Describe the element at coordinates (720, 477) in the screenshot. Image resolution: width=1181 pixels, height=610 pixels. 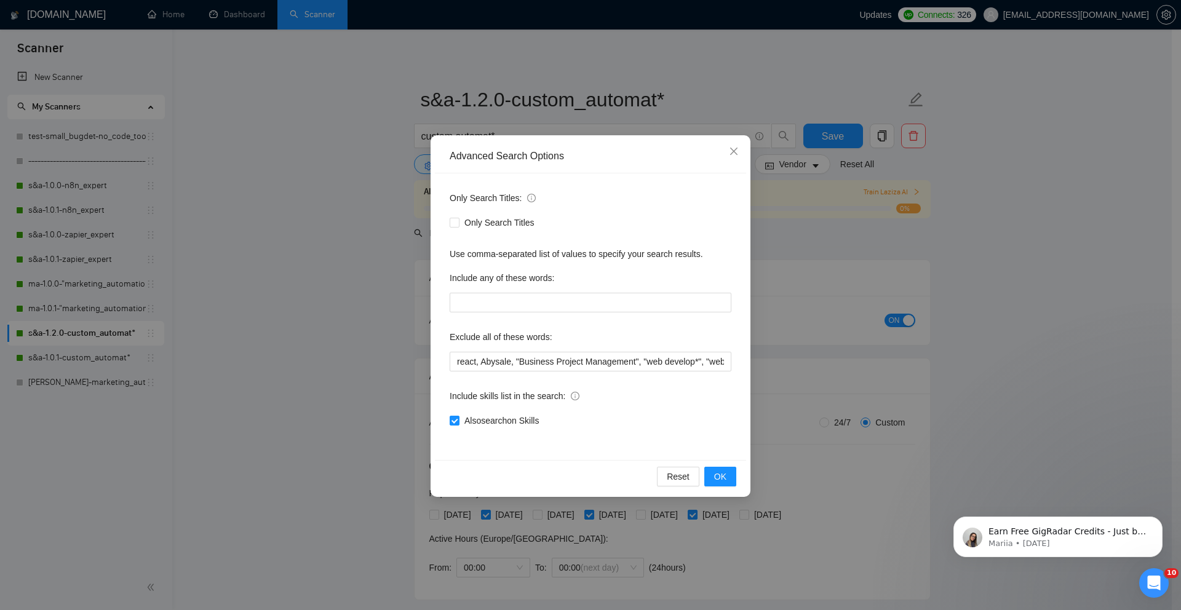
I see `span: OK` at that location.